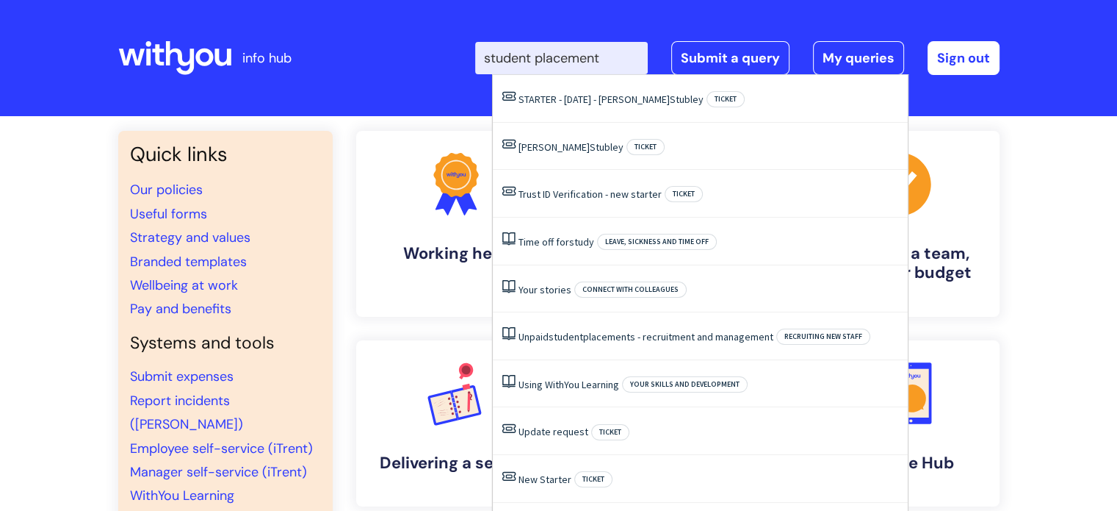 The height and width of the screenshot is (511, 1117). Describe the element at coordinates (190, 237) in the screenshot. I see `a: Strategy and values` at that location.